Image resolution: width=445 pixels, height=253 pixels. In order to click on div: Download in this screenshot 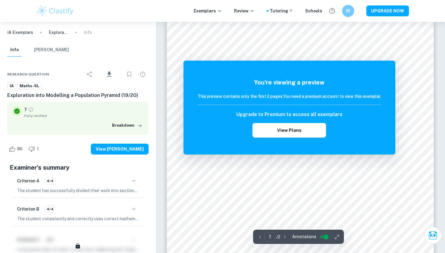, I will do `click(109, 74)`.